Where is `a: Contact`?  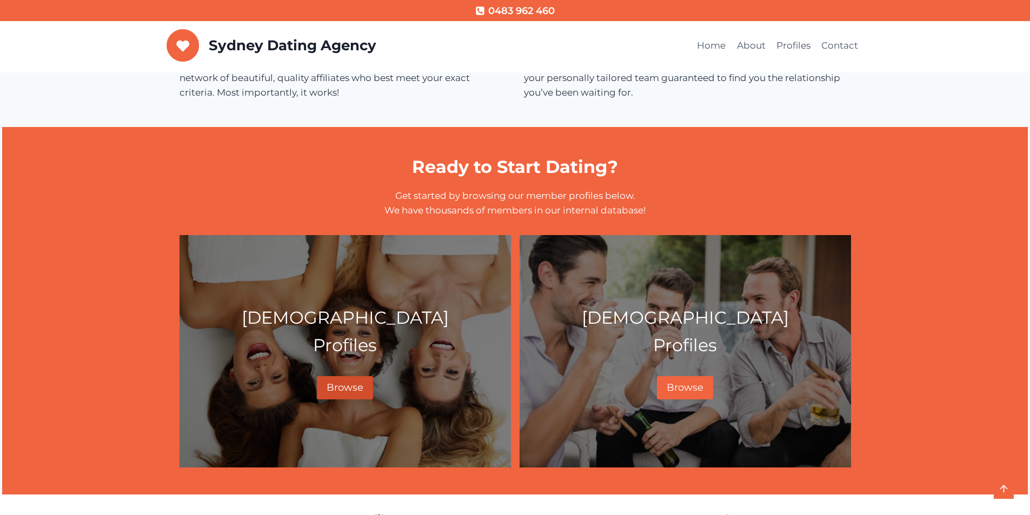 a: Contact is located at coordinates (840, 46).